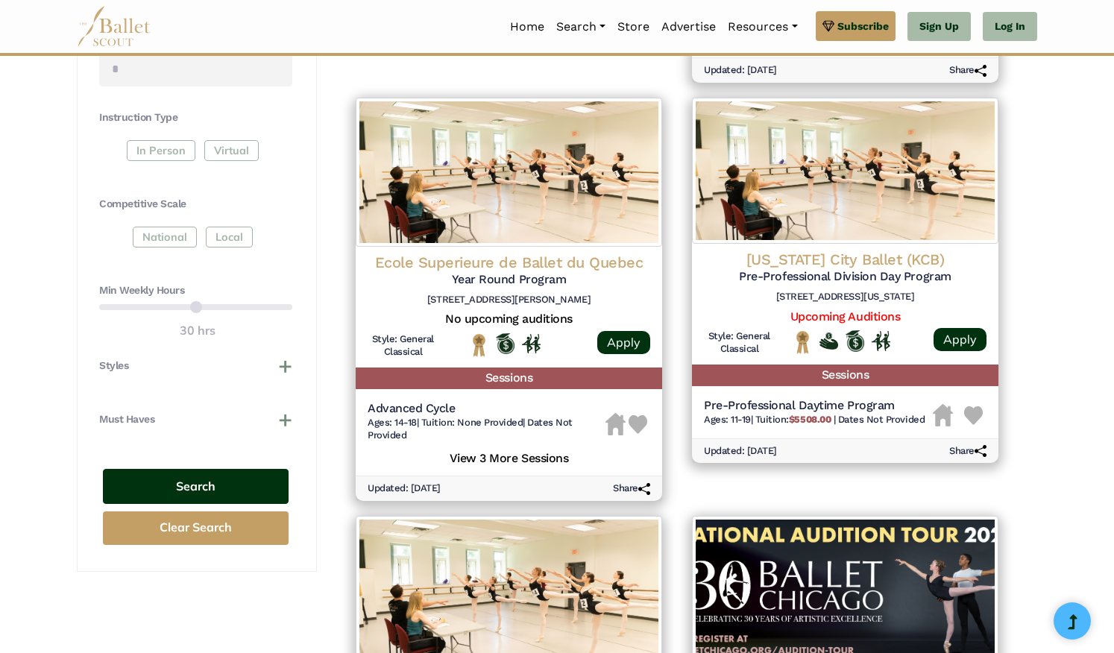 The width and height of the screenshot is (1114, 653). I want to click on h4: Styles, so click(113, 366).